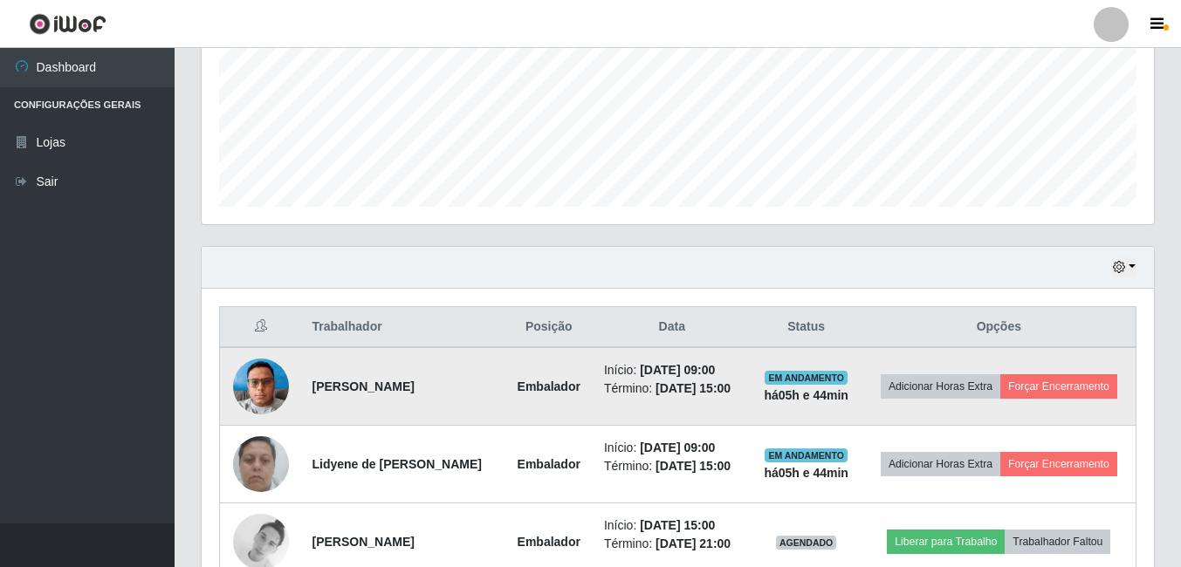 The image size is (1181, 567). Describe the element at coordinates (261, 386) in the screenshot. I see `img: 1728993932002.jpeg` at that location.